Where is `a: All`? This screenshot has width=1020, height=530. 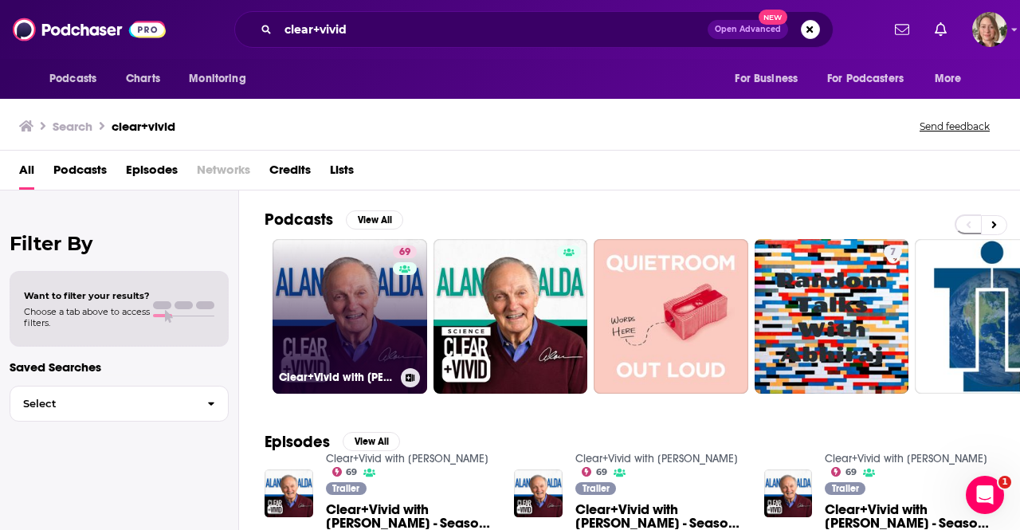 a: All is located at coordinates (26, 173).